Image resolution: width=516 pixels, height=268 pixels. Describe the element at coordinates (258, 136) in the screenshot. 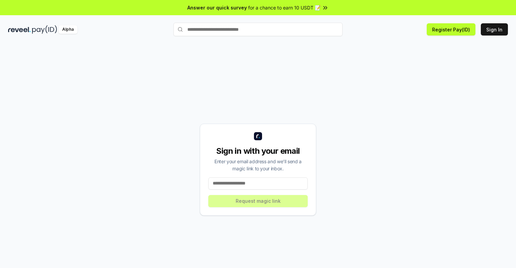

I see `img: logo_small` at that location.